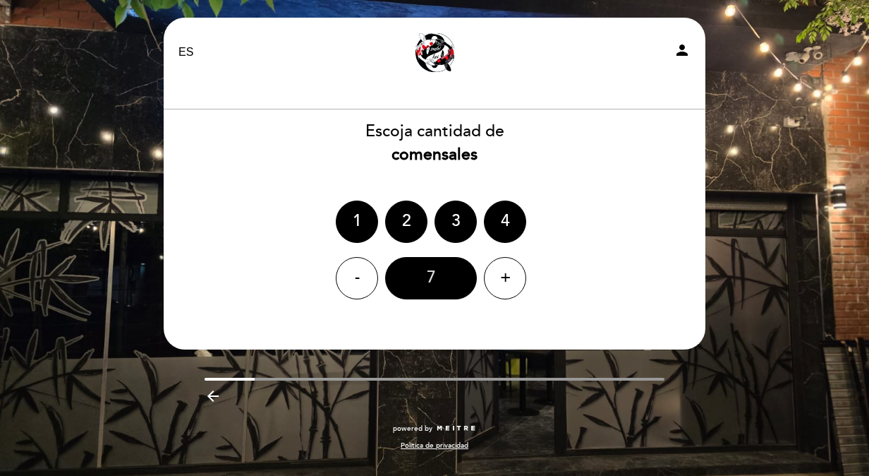  What do you see at coordinates (682, 50) in the screenshot?
I see `i: person` at bounding box center [682, 50].